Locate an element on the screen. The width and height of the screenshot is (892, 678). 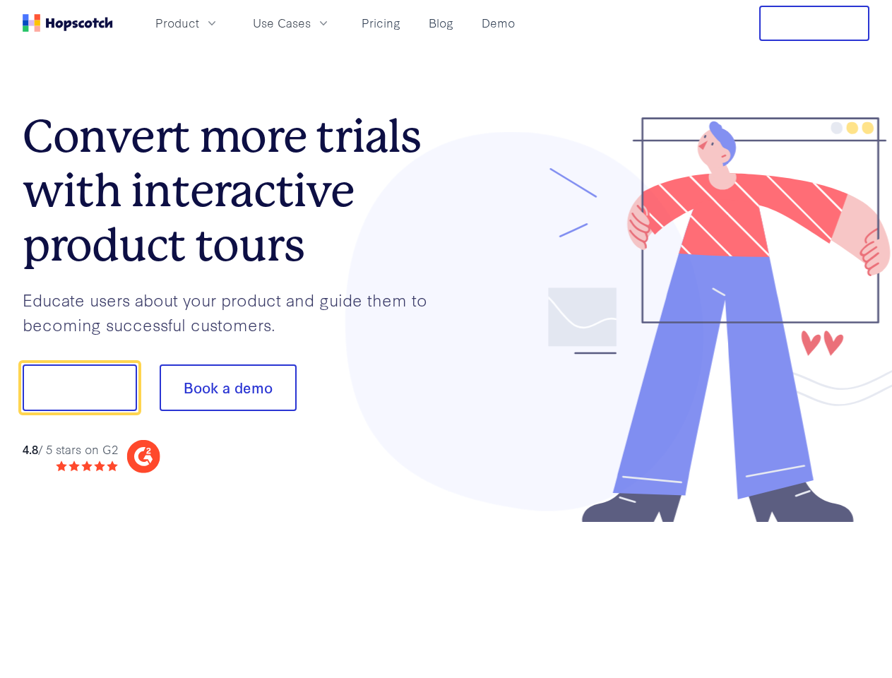
a: Pricing is located at coordinates (381, 23).